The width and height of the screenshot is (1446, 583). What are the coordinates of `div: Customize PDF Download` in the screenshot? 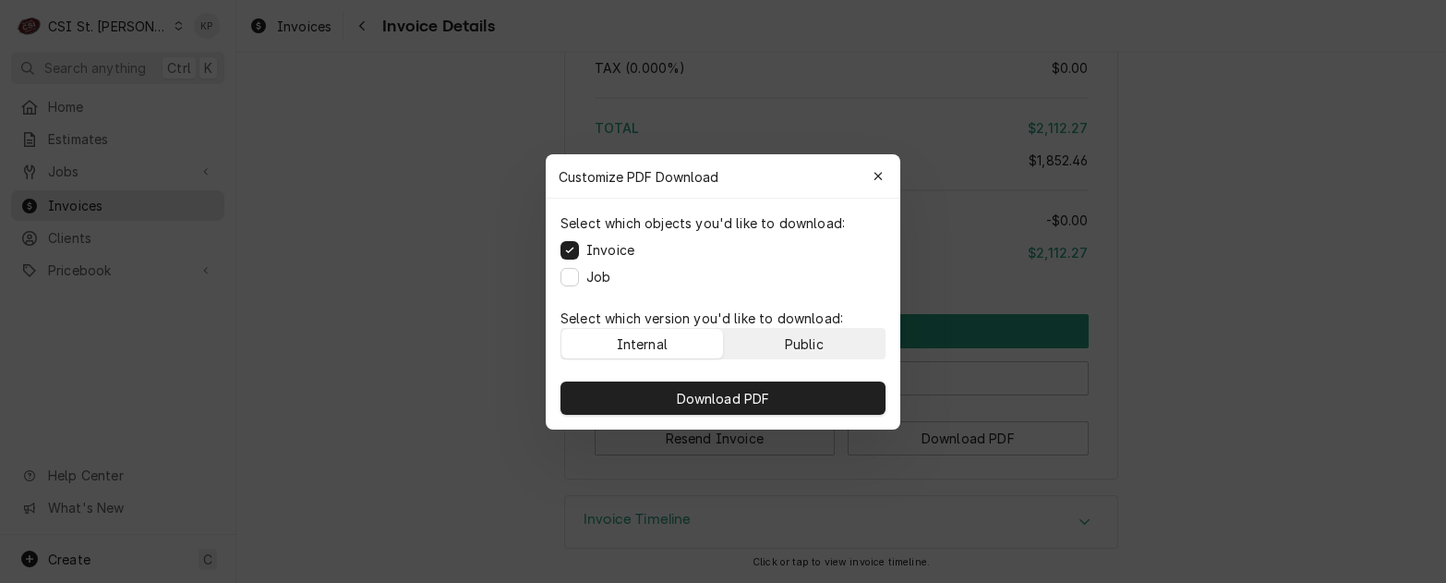 It's located at (723, 176).